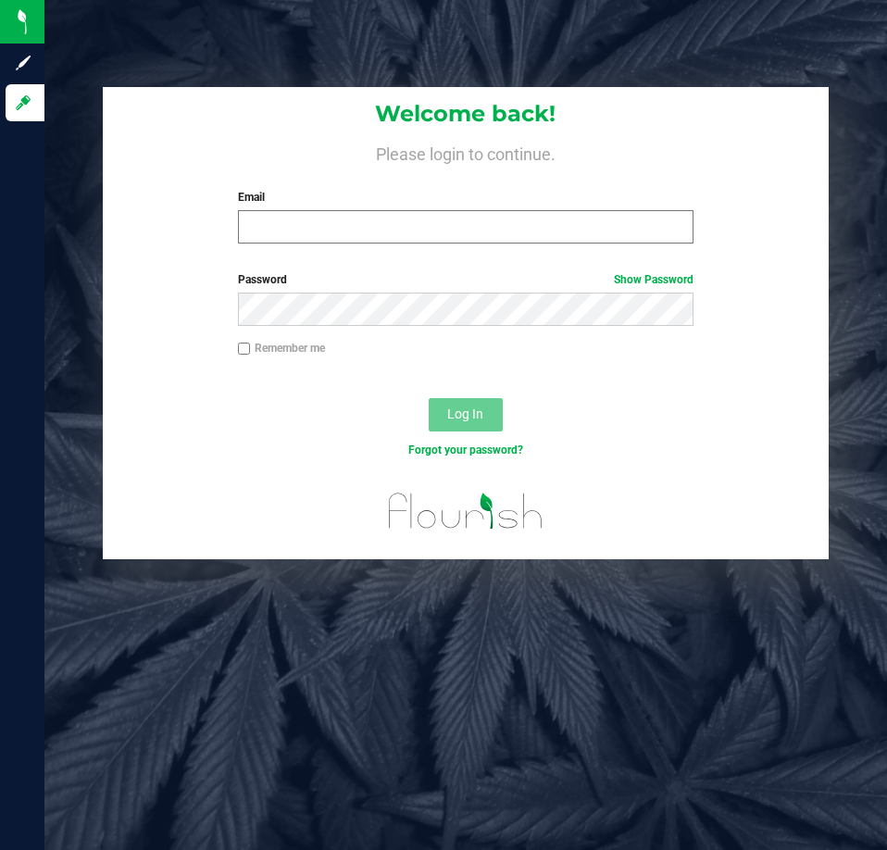 Image resolution: width=887 pixels, height=850 pixels. I want to click on a: Show Password, so click(654, 280).